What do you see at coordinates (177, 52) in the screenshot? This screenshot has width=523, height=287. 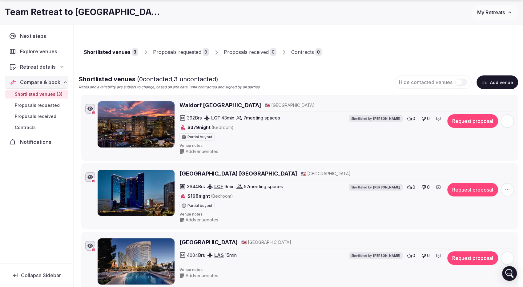 I see `div: Proposals requested` at bounding box center [177, 52].